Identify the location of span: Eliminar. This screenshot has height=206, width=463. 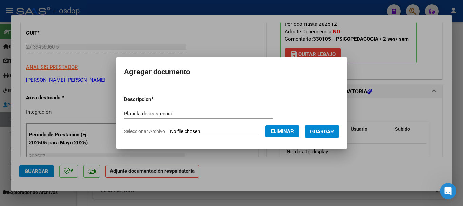
(283, 131).